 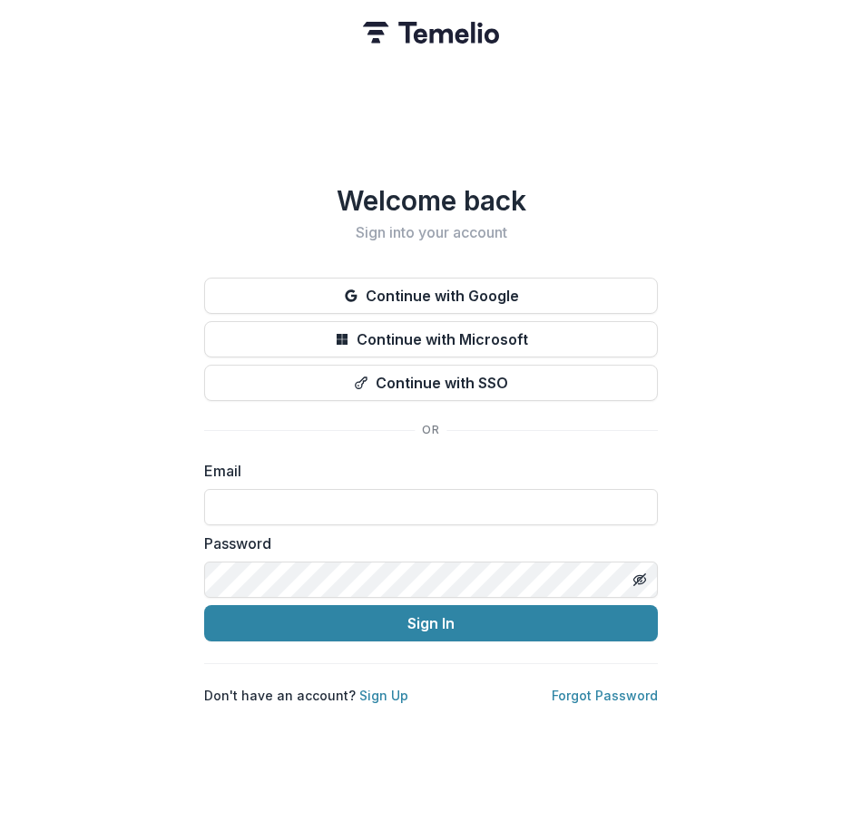 I want to click on label: Password, so click(x=425, y=543).